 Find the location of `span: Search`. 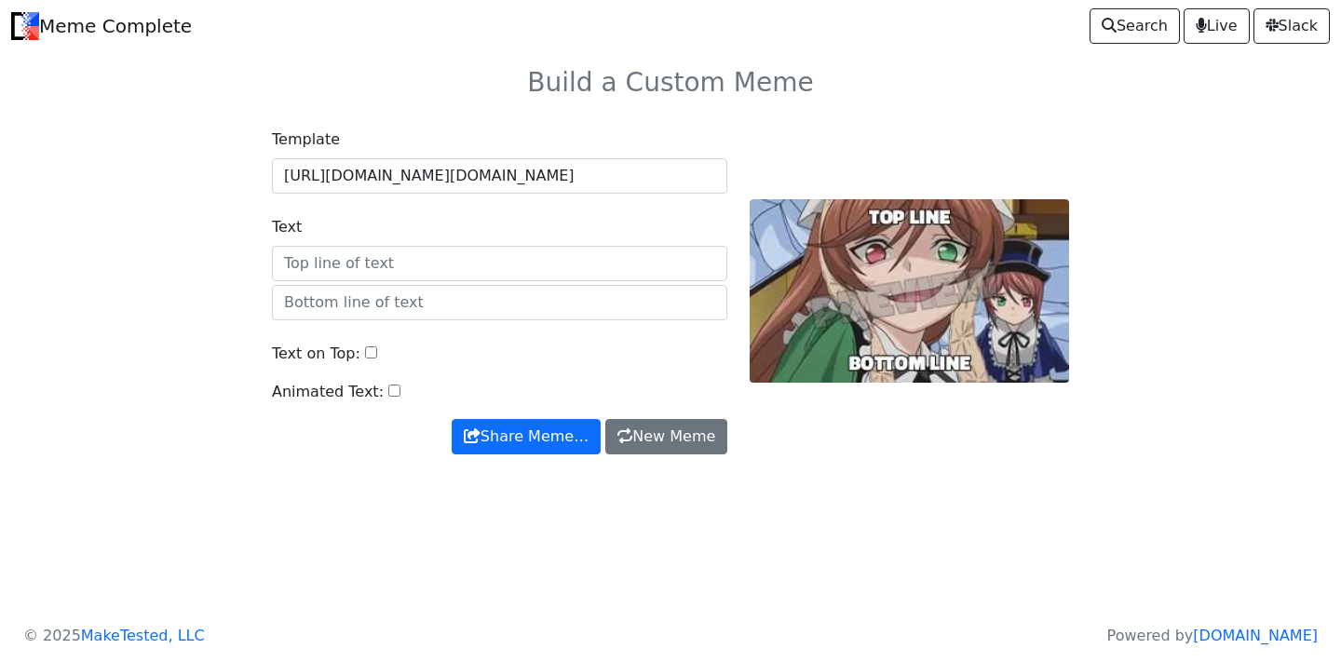

span: Search is located at coordinates (1135, 26).